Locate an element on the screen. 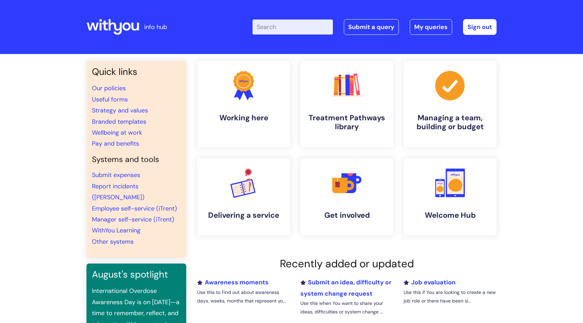 This screenshot has width=583, height=323. h4: Welcome Hub is located at coordinates (450, 215).